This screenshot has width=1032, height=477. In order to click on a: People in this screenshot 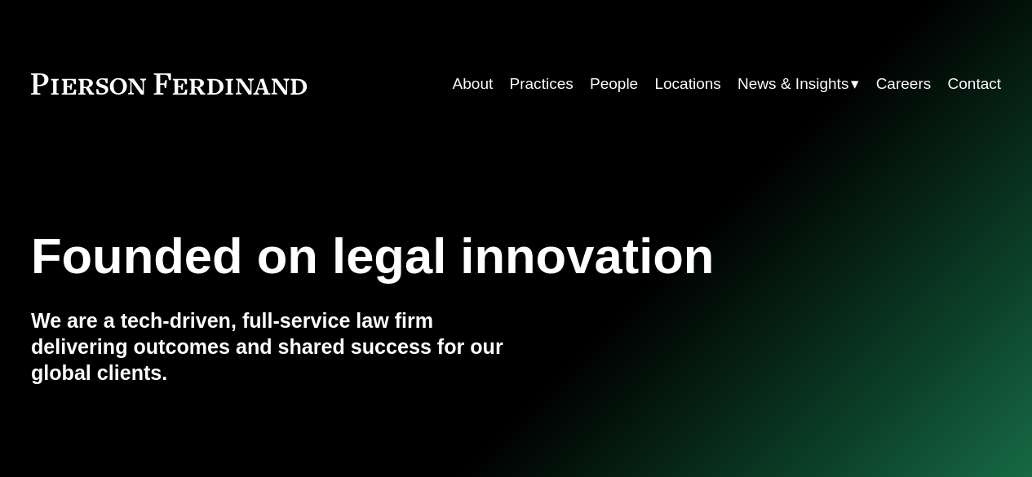, I will do `click(613, 84)`.